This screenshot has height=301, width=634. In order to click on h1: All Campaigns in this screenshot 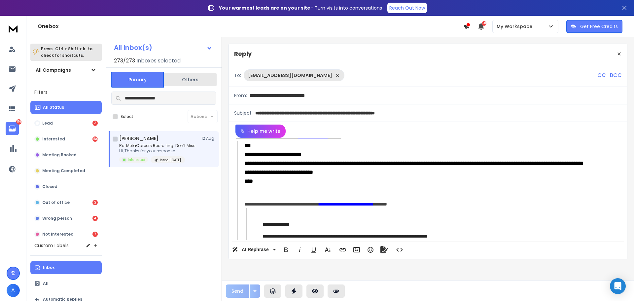, I will do `click(53, 70)`.